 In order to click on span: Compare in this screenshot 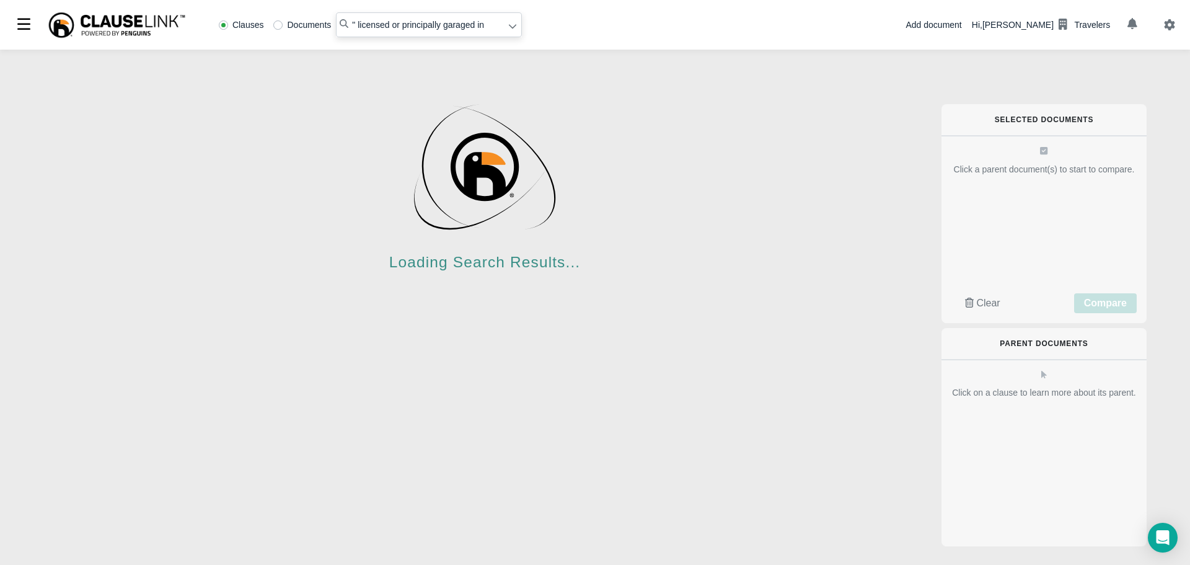, I will do `click(1105, 302)`.